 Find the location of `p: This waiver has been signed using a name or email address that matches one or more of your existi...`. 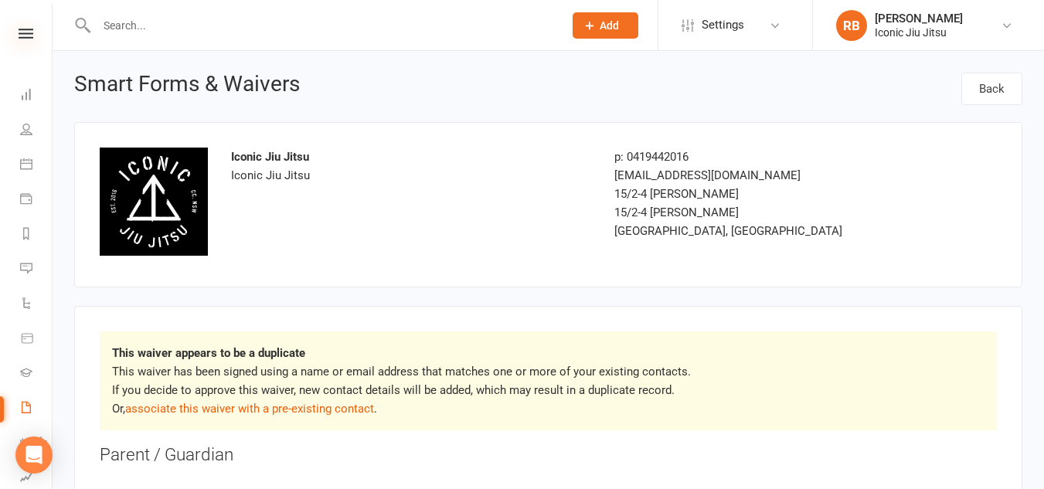

p: This waiver has been signed using a name or email address that matches one or more of your existi... is located at coordinates (548, 390).